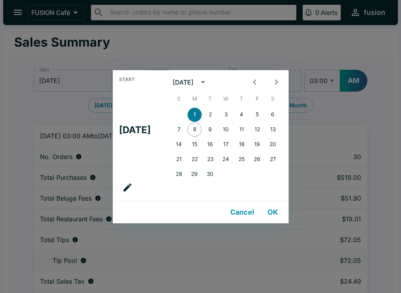 The width and height of the screenshot is (401, 293). What do you see at coordinates (242, 159) in the screenshot?
I see `button: 25` at bounding box center [242, 159].